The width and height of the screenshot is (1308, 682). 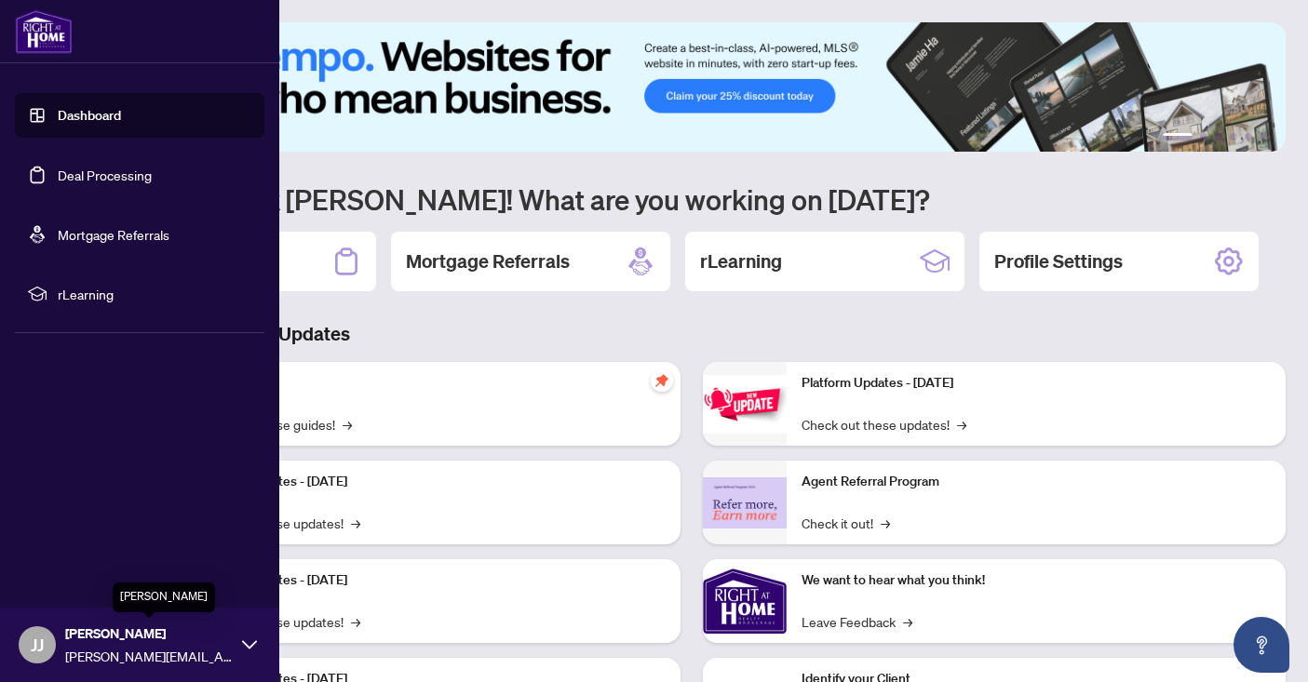 What do you see at coordinates (44, 32) in the screenshot?
I see `img: logo` at bounding box center [44, 32].